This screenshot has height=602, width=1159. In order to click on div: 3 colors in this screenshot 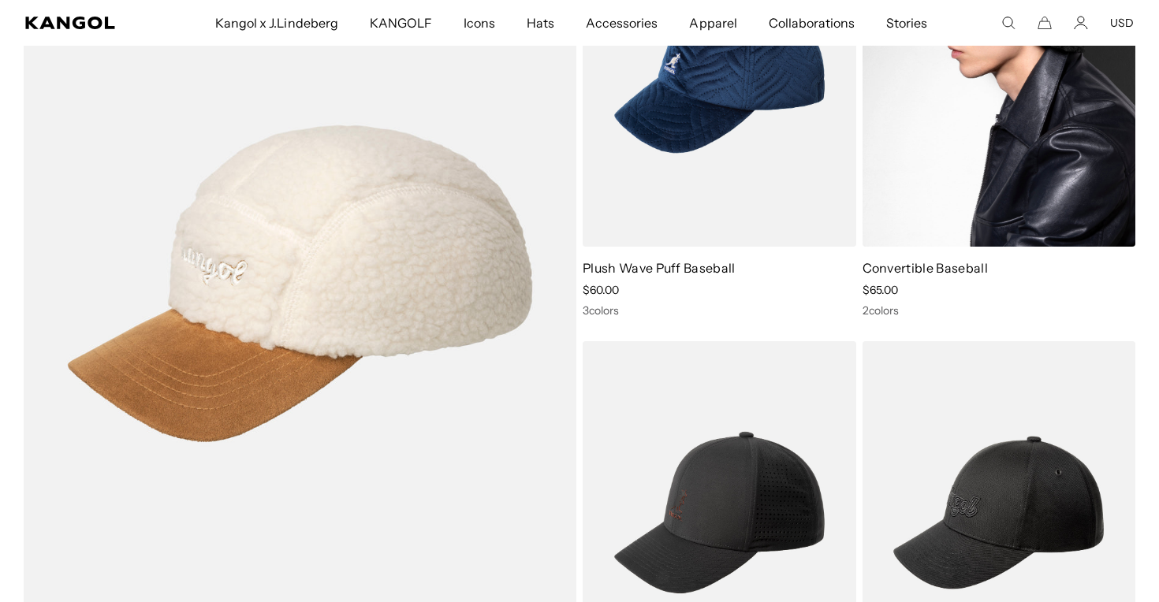, I will do `click(719, 311)`.